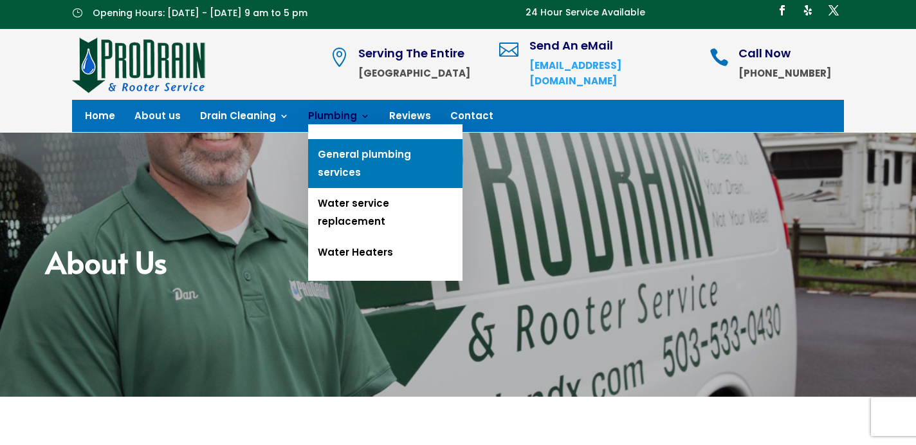 The width and height of the screenshot is (916, 445). I want to click on a: Water Heaters, so click(386, 252).